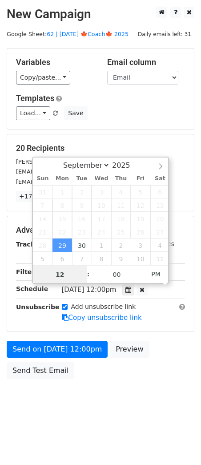 The height and width of the screenshot is (465, 201). What do you see at coordinates (121, 218) in the screenshot?
I see `span: September 18, 2025` at bounding box center [121, 218].